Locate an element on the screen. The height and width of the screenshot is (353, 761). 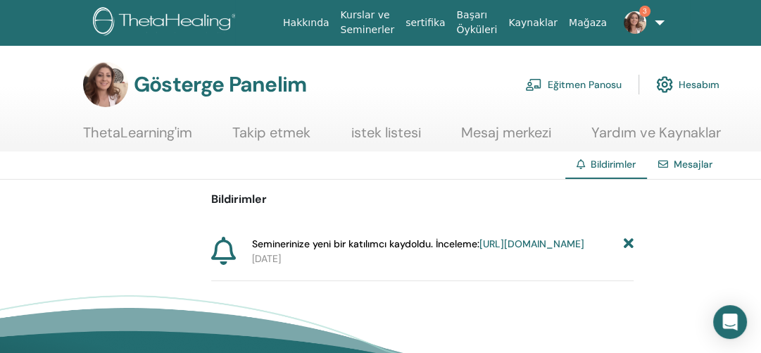
font: Mesajlar is located at coordinates (693, 164).